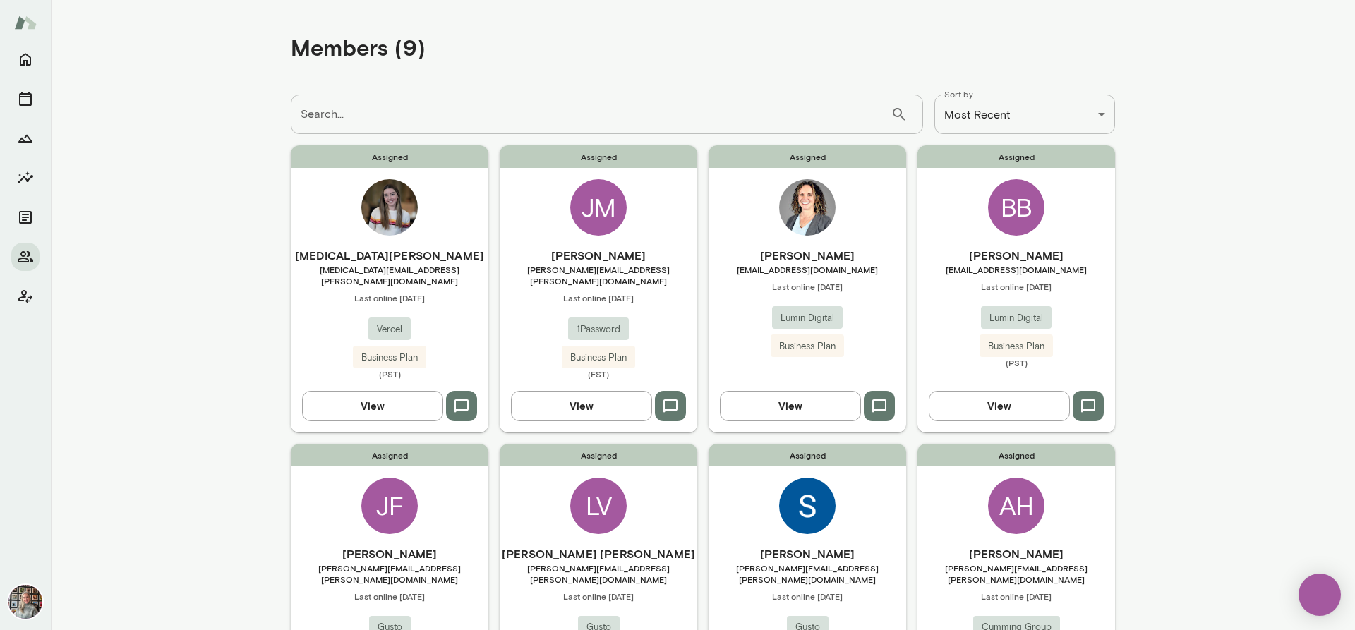  Describe the element at coordinates (25, 23) in the screenshot. I see `img: Mento` at that location.